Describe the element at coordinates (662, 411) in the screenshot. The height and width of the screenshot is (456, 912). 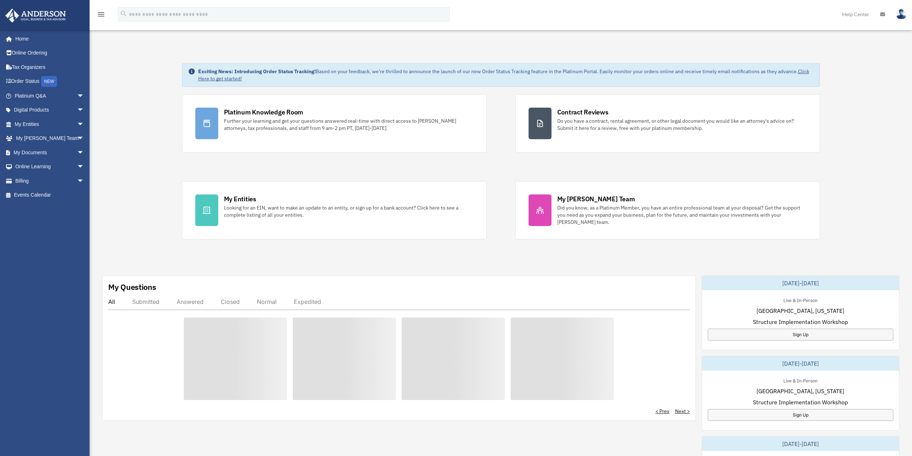
I see `a: < Prev` at that location.